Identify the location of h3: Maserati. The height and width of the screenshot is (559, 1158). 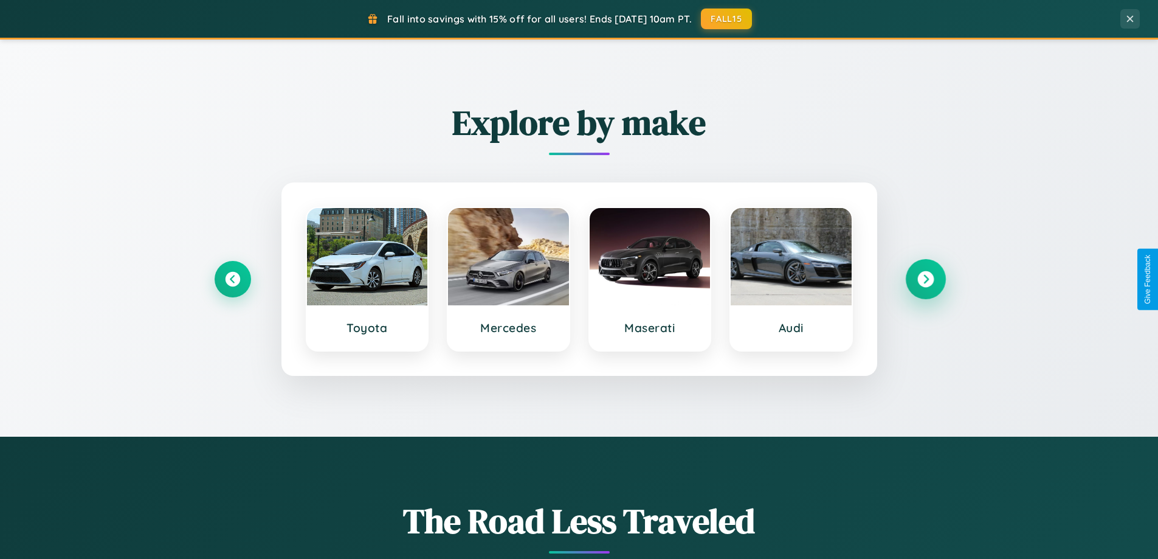
(650, 328).